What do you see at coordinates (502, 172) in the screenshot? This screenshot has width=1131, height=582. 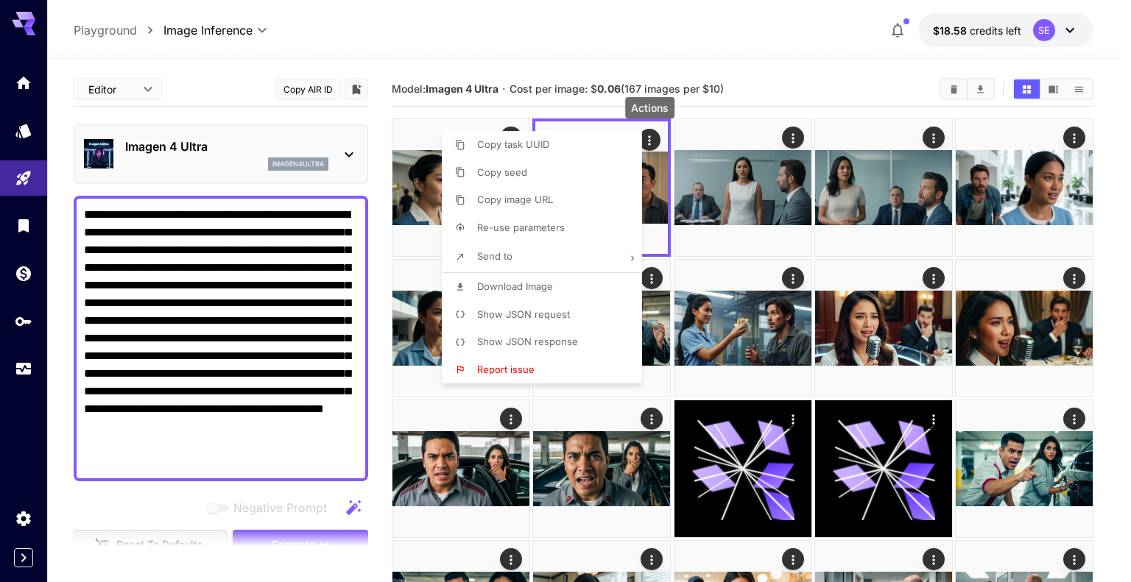 I see `span: Copy seed` at bounding box center [502, 172].